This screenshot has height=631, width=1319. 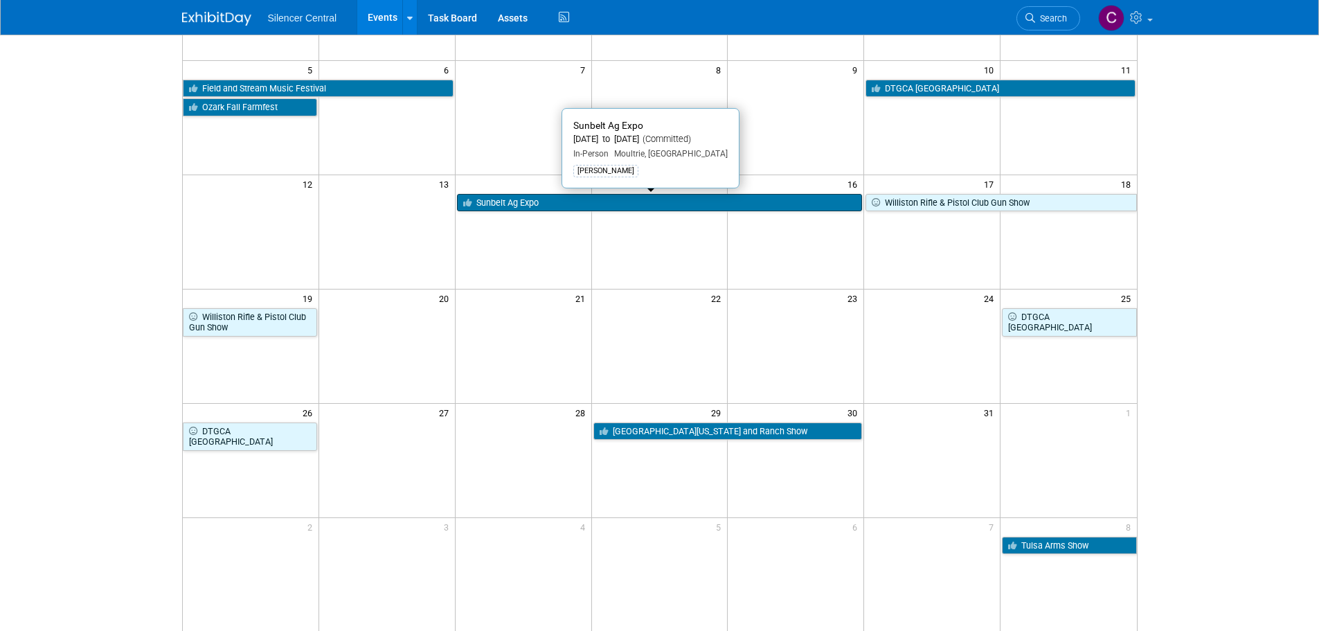 I want to click on a: Sunbelt Ag Expo, so click(x=660, y=203).